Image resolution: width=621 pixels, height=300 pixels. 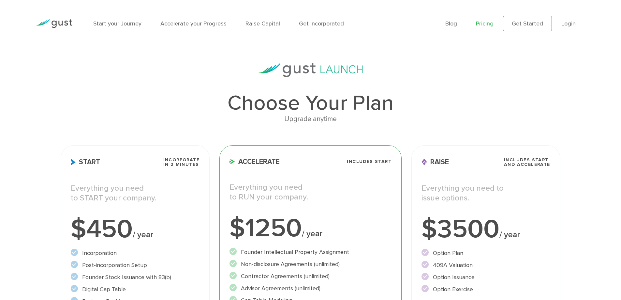 What do you see at coordinates (73, 162) in the screenshot?
I see `img: Start Icon X2` at bounding box center [73, 162].